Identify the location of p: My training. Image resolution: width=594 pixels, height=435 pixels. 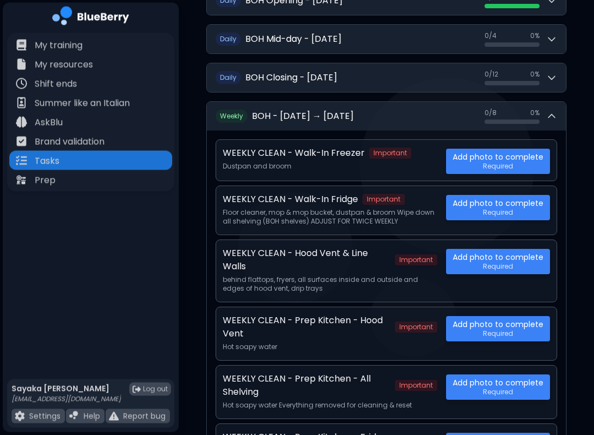
(58, 46).